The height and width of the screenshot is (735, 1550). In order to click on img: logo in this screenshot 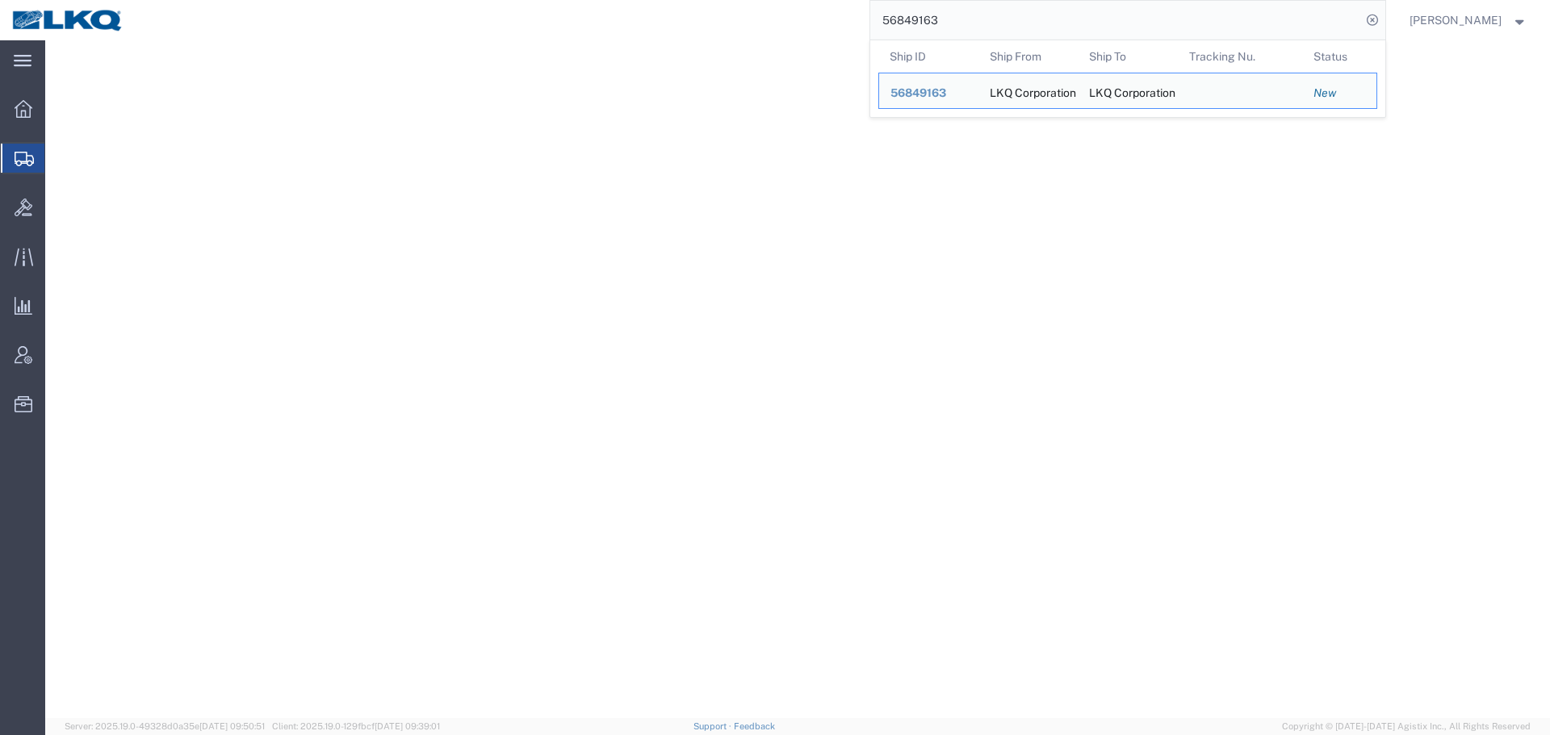, I will do `click(68, 20)`.